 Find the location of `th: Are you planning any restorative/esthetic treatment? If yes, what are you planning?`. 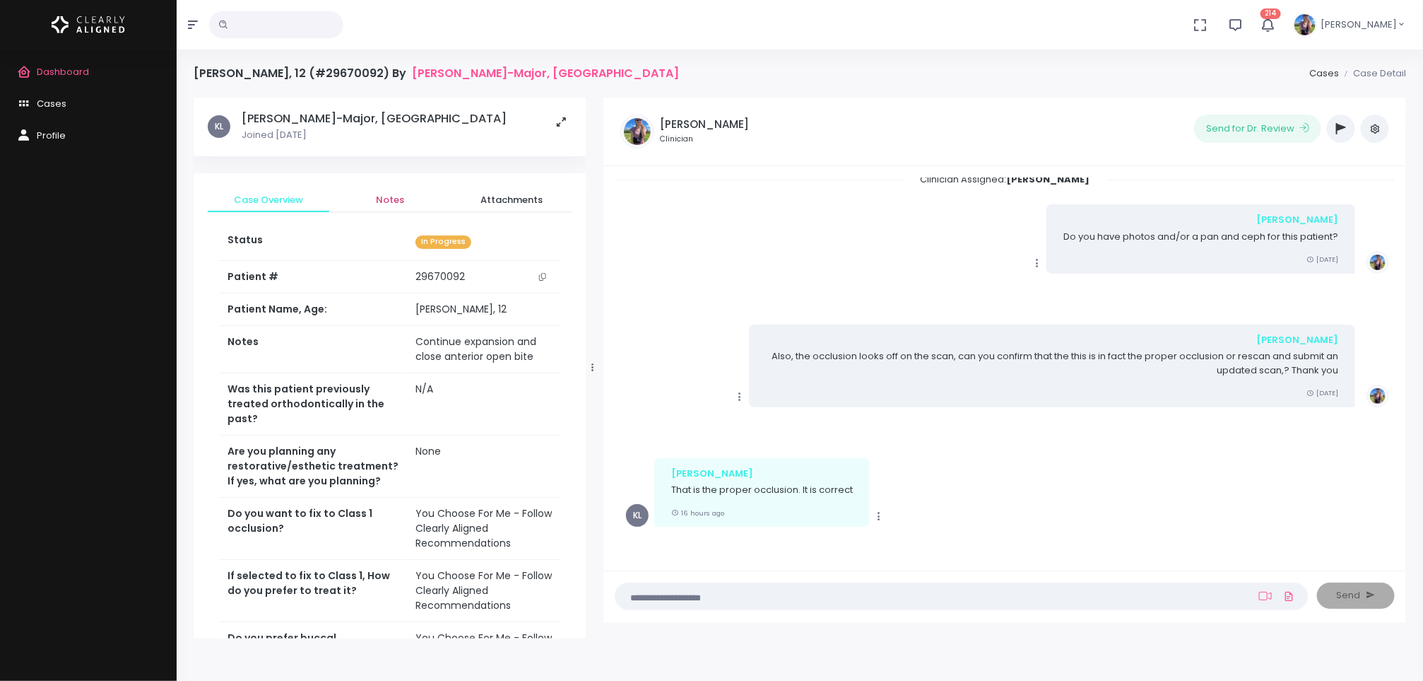

th: Are you planning any restorative/esthetic treatment? If yes, what are you planning? is located at coordinates (313, 466).